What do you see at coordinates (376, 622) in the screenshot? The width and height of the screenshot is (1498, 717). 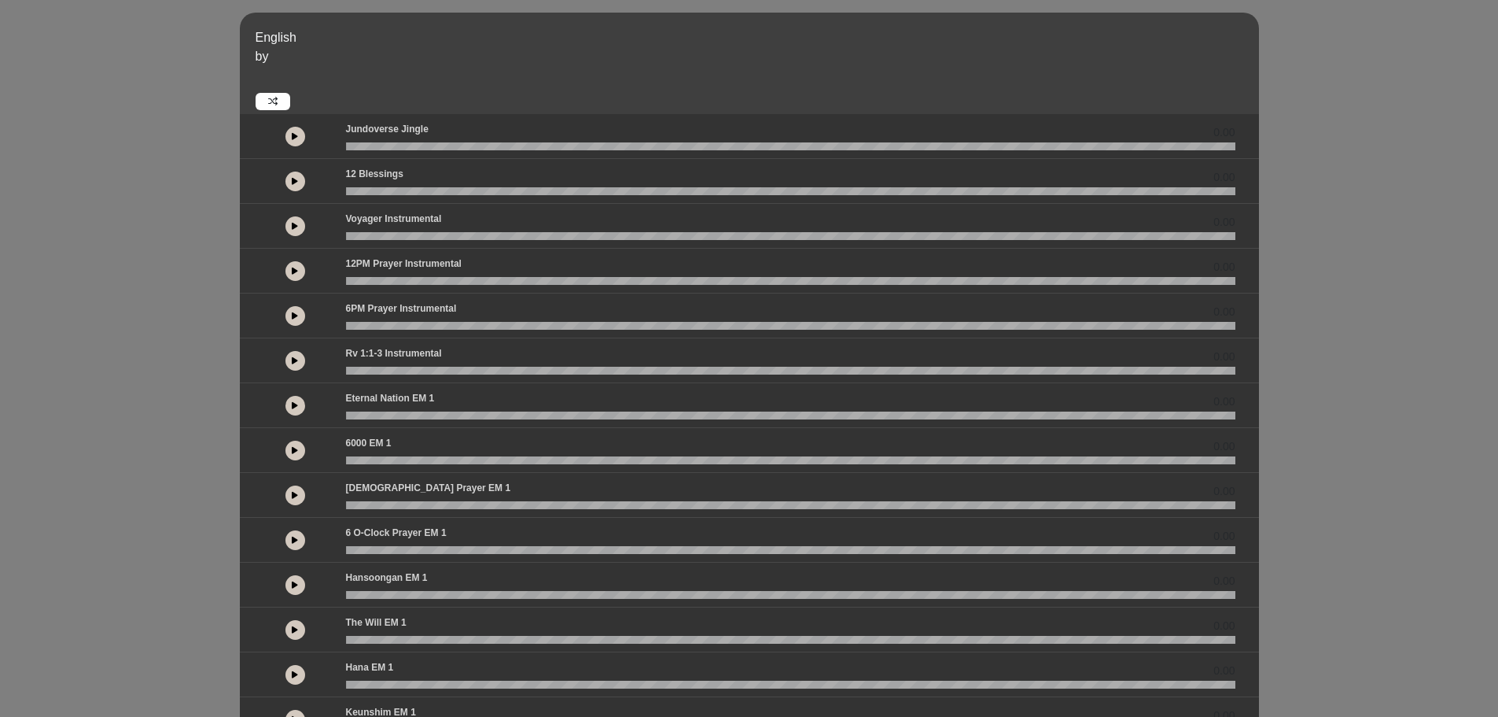 I see `p: The Will EM 1` at bounding box center [376, 622].